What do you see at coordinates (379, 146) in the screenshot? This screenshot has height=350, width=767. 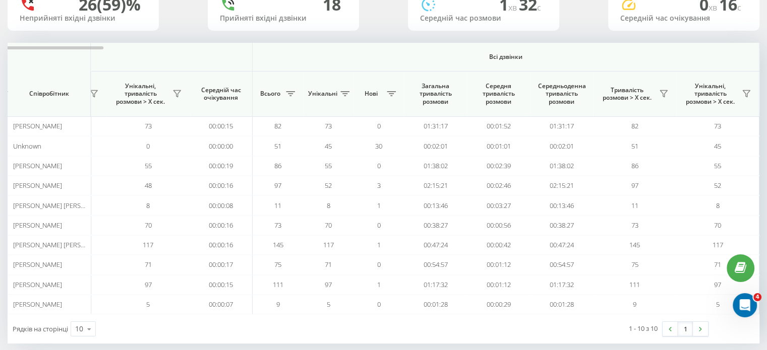 I see `span: 30` at bounding box center [379, 146].